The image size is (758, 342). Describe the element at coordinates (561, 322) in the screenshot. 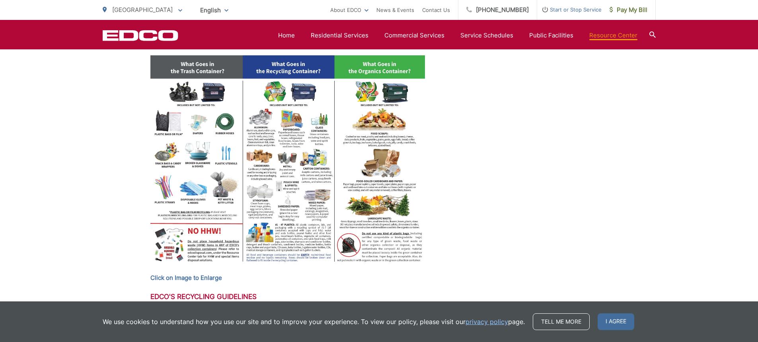

I see `a: Tell me more` at that location.